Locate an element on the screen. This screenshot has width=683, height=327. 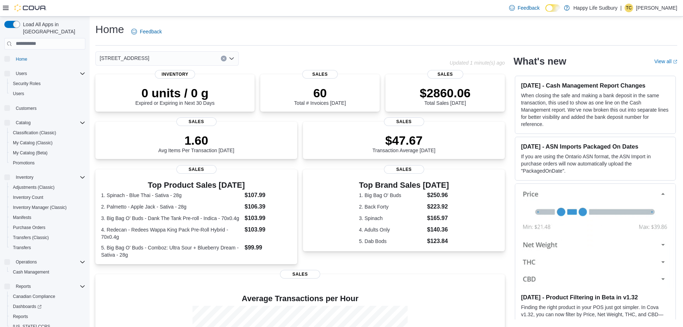
dd: $140.36 is located at coordinates (438, 230).